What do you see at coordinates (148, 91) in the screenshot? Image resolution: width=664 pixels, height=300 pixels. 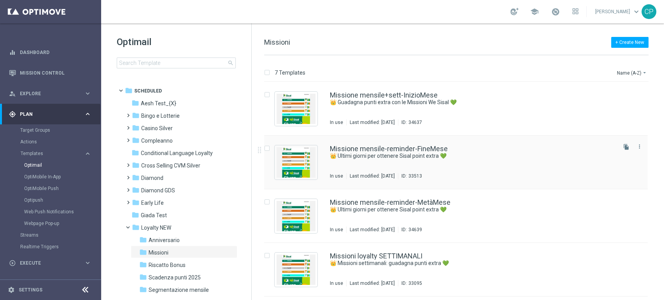 I see `span: Scheduled` at bounding box center [148, 91].